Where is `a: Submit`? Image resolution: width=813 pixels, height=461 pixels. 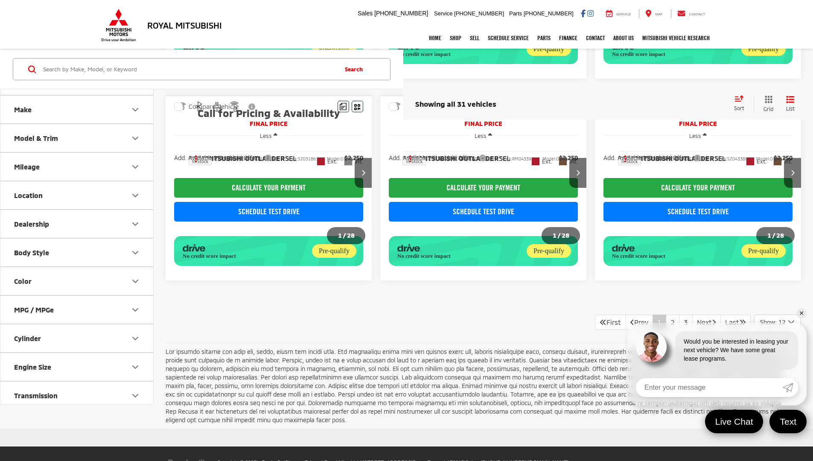 a: Submit is located at coordinates (791, 388).